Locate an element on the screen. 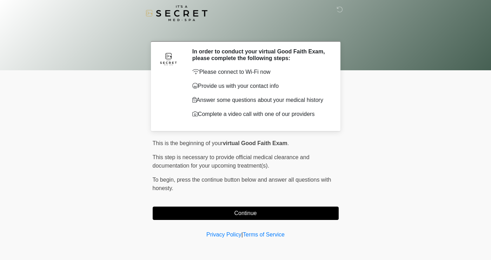 This screenshot has height=260, width=491. span: This step is necessary to provide official medical clearance and documentation for your upcoming ... is located at coordinates (231, 161).